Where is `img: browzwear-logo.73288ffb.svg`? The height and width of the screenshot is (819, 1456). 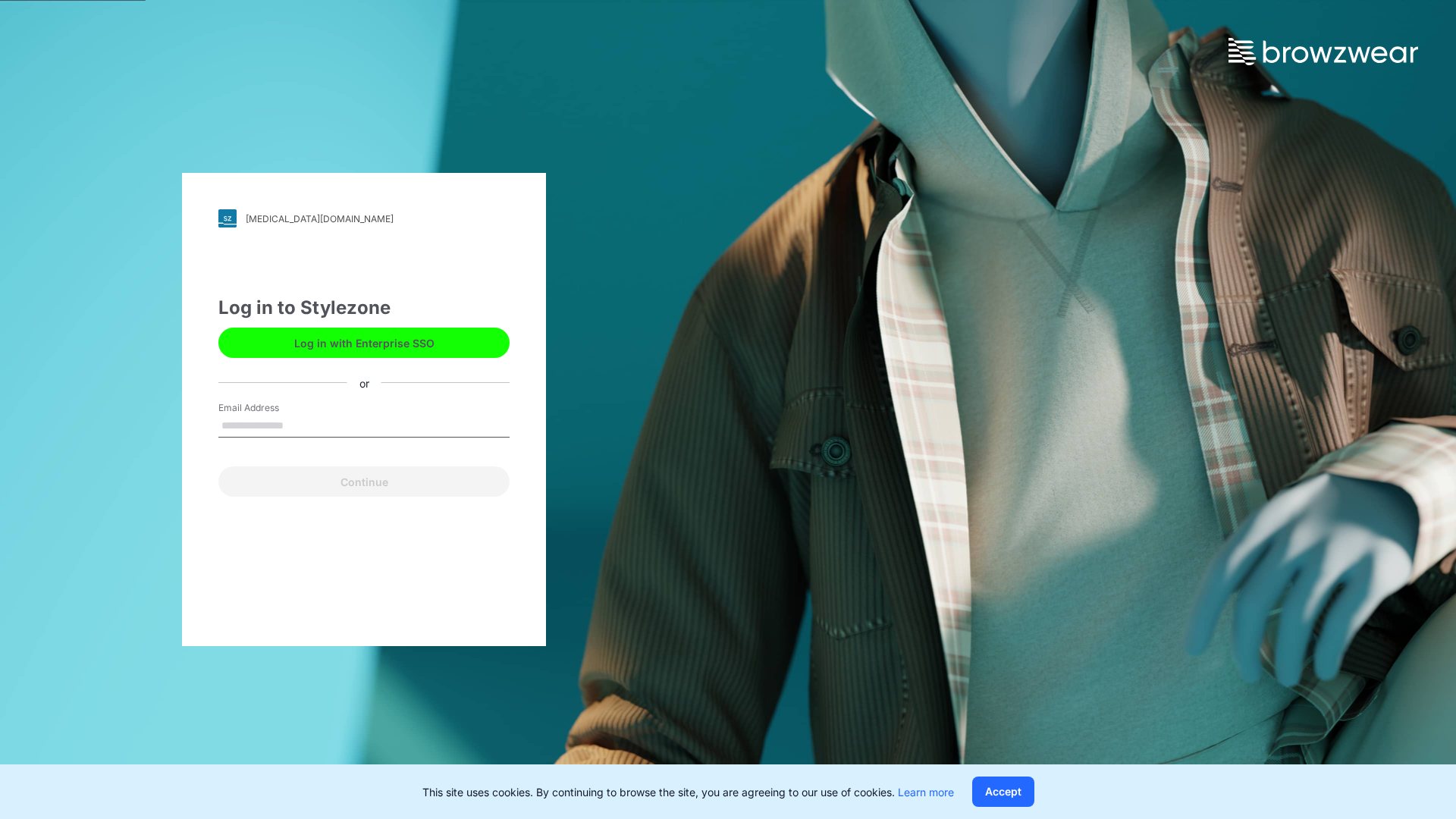 img: browzwear-logo.73288ffb.svg is located at coordinates (1324, 52).